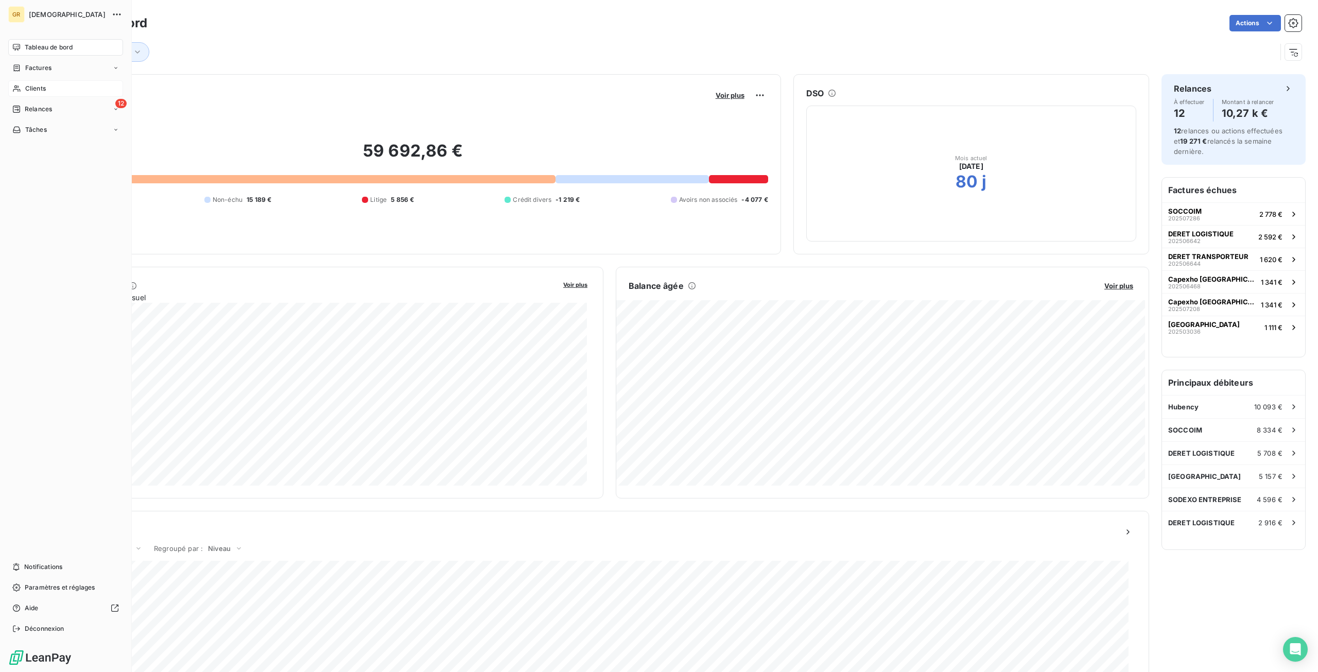 The height and width of the screenshot is (672, 1318). I want to click on span: Niveau, so click(219, 548).